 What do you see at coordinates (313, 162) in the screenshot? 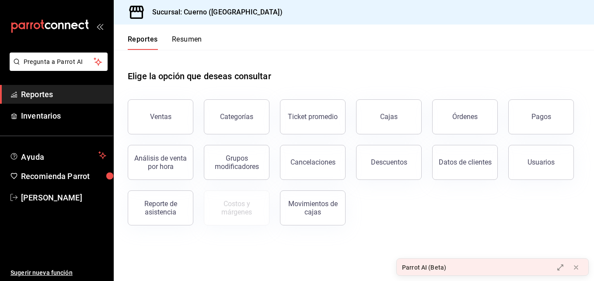
I see `button: Cancelaciones` at bounding box center [313, 162].